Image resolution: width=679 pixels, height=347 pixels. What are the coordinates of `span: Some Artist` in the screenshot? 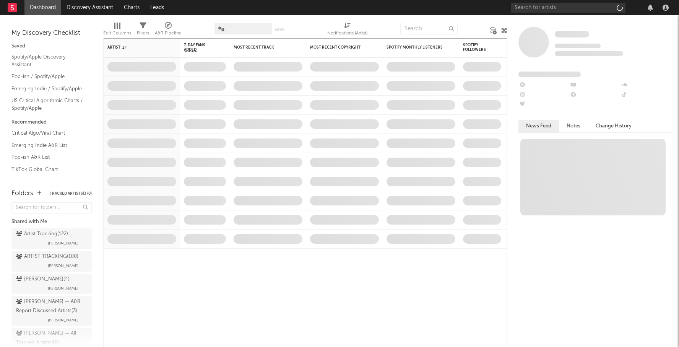 It's located at (572, 34).